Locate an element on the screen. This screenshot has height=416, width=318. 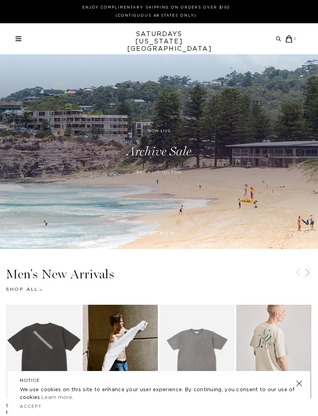
a: 0 is located at coordinates (291, 39).